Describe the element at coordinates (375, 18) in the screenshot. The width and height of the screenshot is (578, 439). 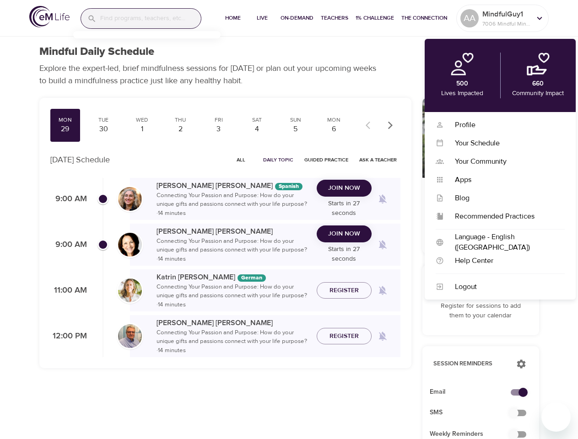
I see `span: 1% Challenge` at that location.